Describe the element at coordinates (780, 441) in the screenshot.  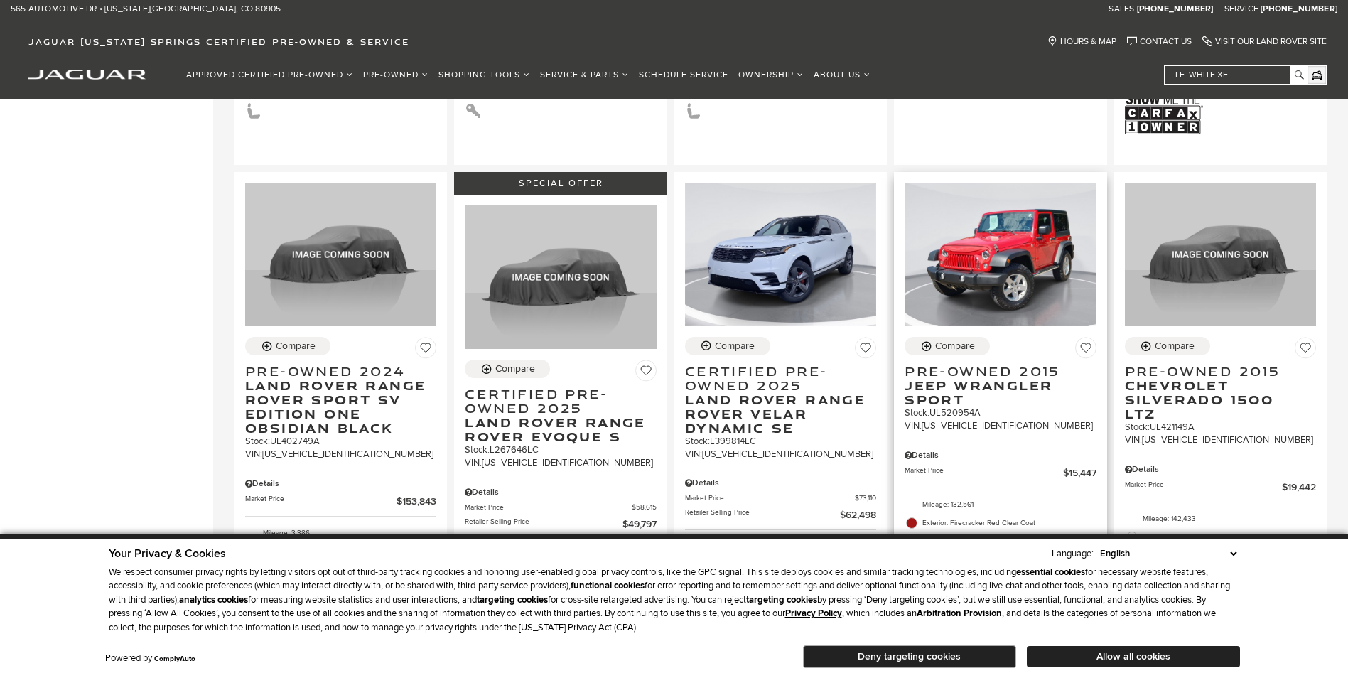
I see `div: Stock : L399814LC` at that location.